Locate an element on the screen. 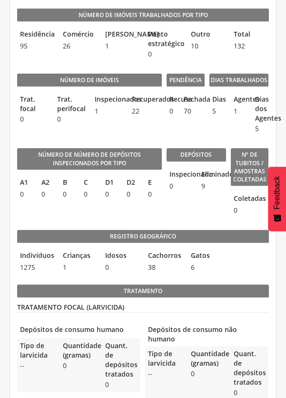 The height and width of the screenshot is (398, 286). span: 132 is located at coordinates (250, 46).